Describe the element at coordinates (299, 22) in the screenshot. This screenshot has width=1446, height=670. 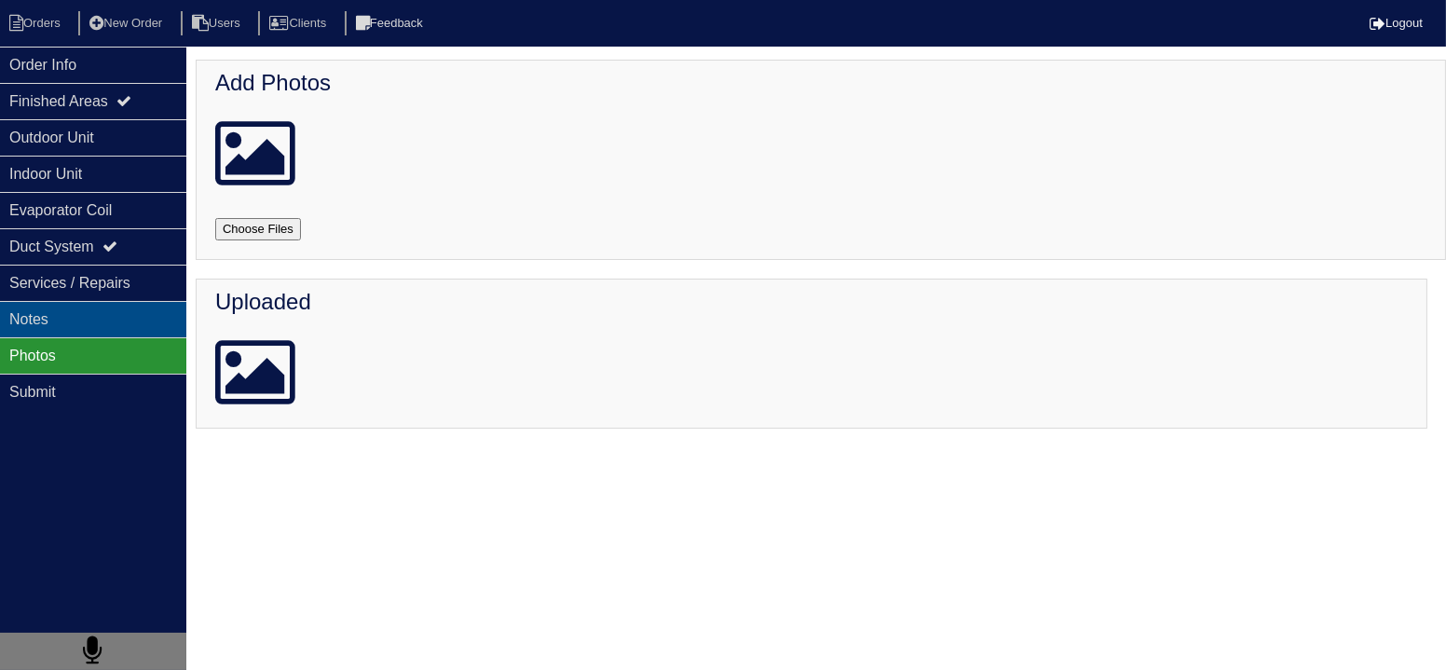
I see `a: Clients` at that location.